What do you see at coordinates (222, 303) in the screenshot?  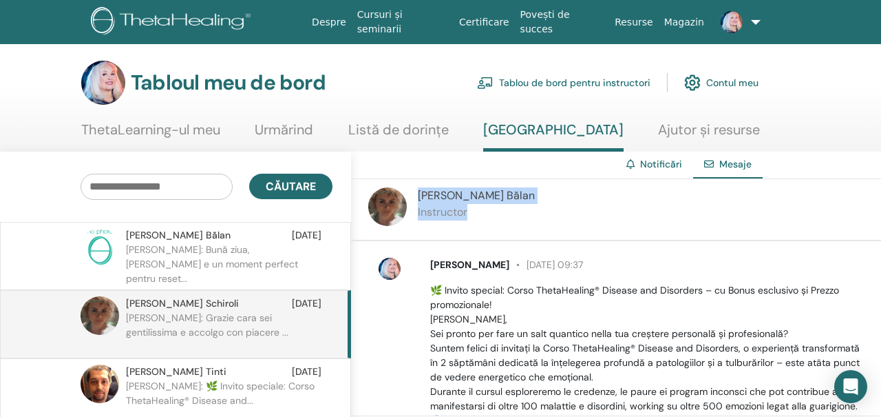 I see `font: Schiroli` at bounding box center [222, 303].